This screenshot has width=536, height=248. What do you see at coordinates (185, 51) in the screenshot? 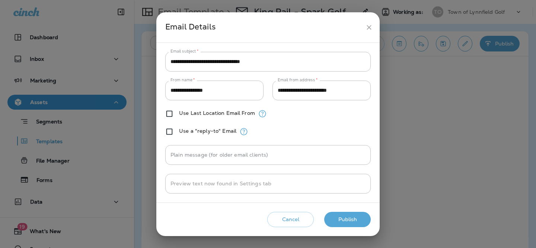
I see `label: Email subject` at bounding box center [185, 51].